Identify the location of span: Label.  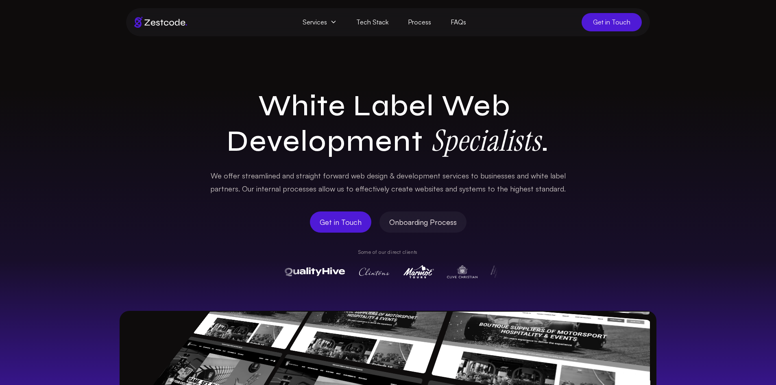
(394, 106).